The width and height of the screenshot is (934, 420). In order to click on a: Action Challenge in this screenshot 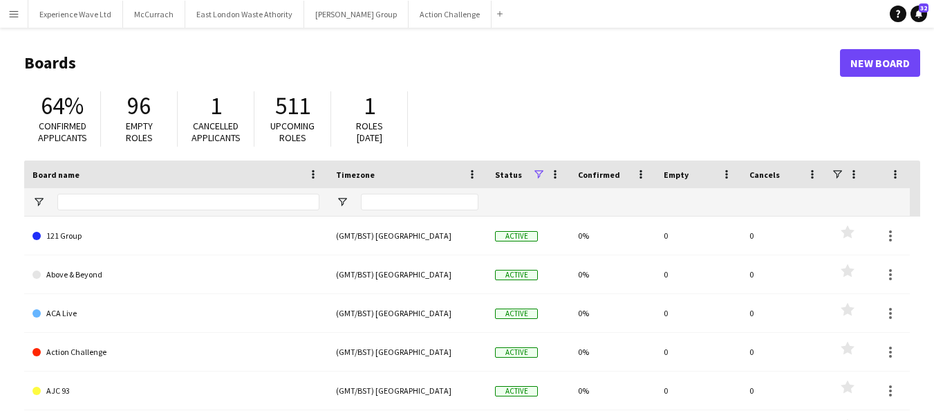, I will do `click(176, 352)`.